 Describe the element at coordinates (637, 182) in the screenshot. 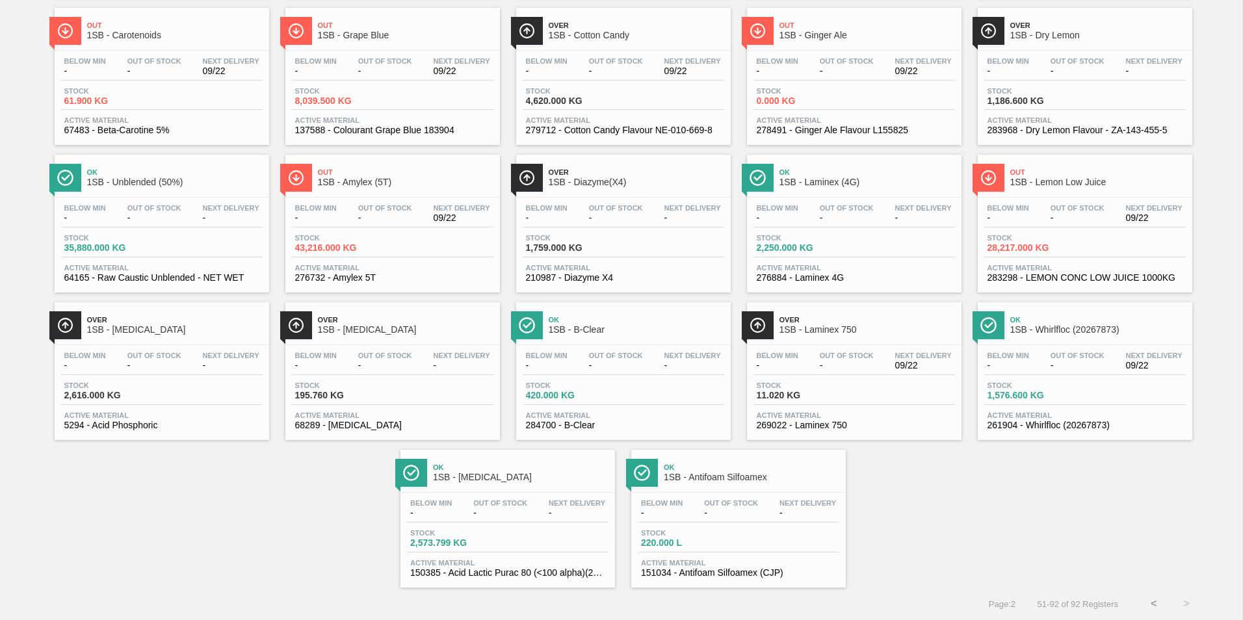

I see `span: 1SB - Diazyme(X4)` at that location.